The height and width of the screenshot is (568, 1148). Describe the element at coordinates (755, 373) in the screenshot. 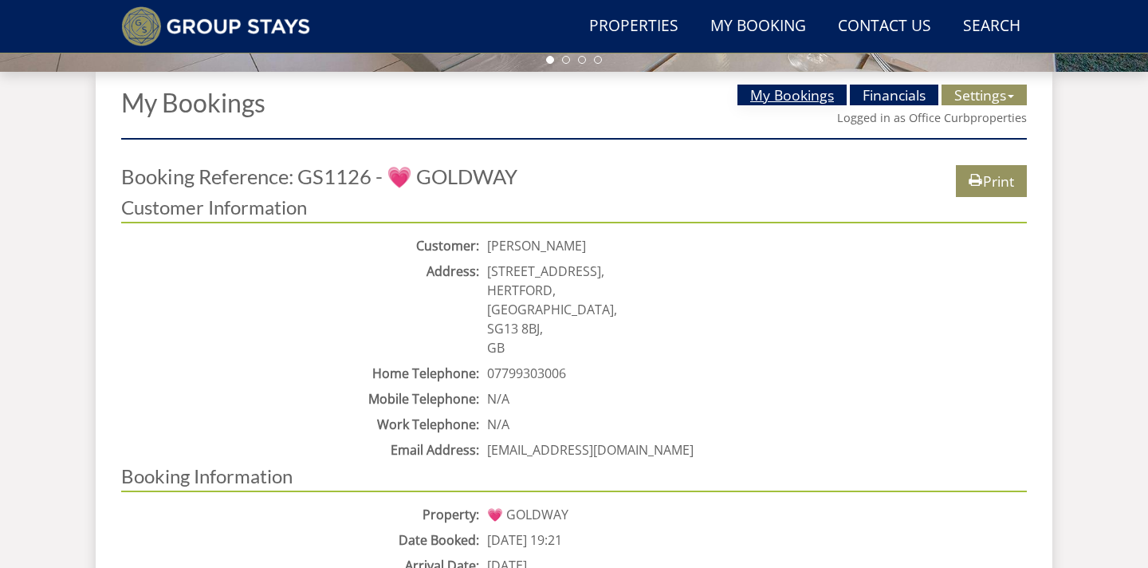

I see `dd: 07799303006` at that location.